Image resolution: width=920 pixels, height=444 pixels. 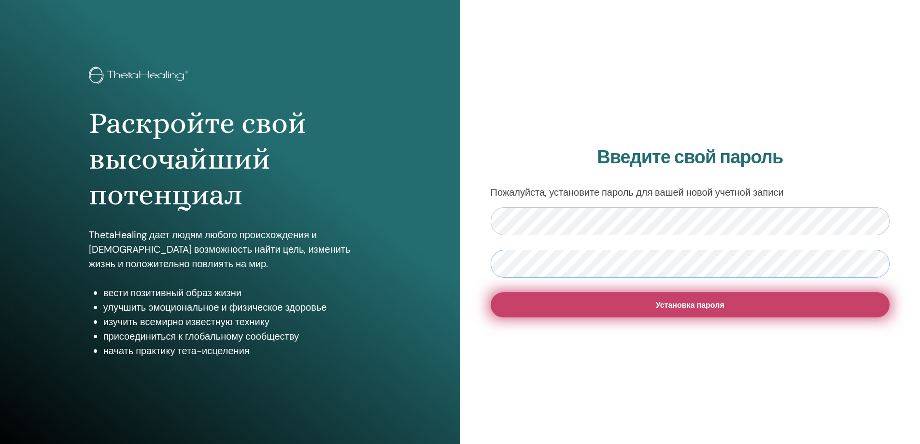 I want to click on h1: Раскройте свой высочайший потенциал, so click(x=230, y=159).